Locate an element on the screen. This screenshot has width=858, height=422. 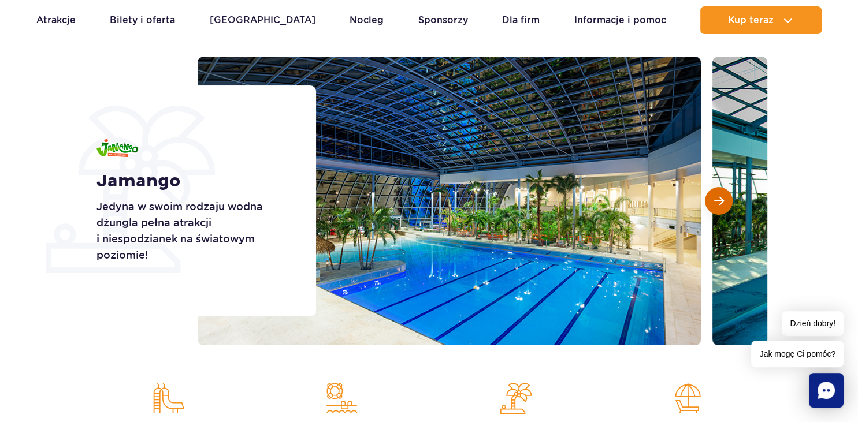
a: Atrakcje is located at coordinates (56, 20).